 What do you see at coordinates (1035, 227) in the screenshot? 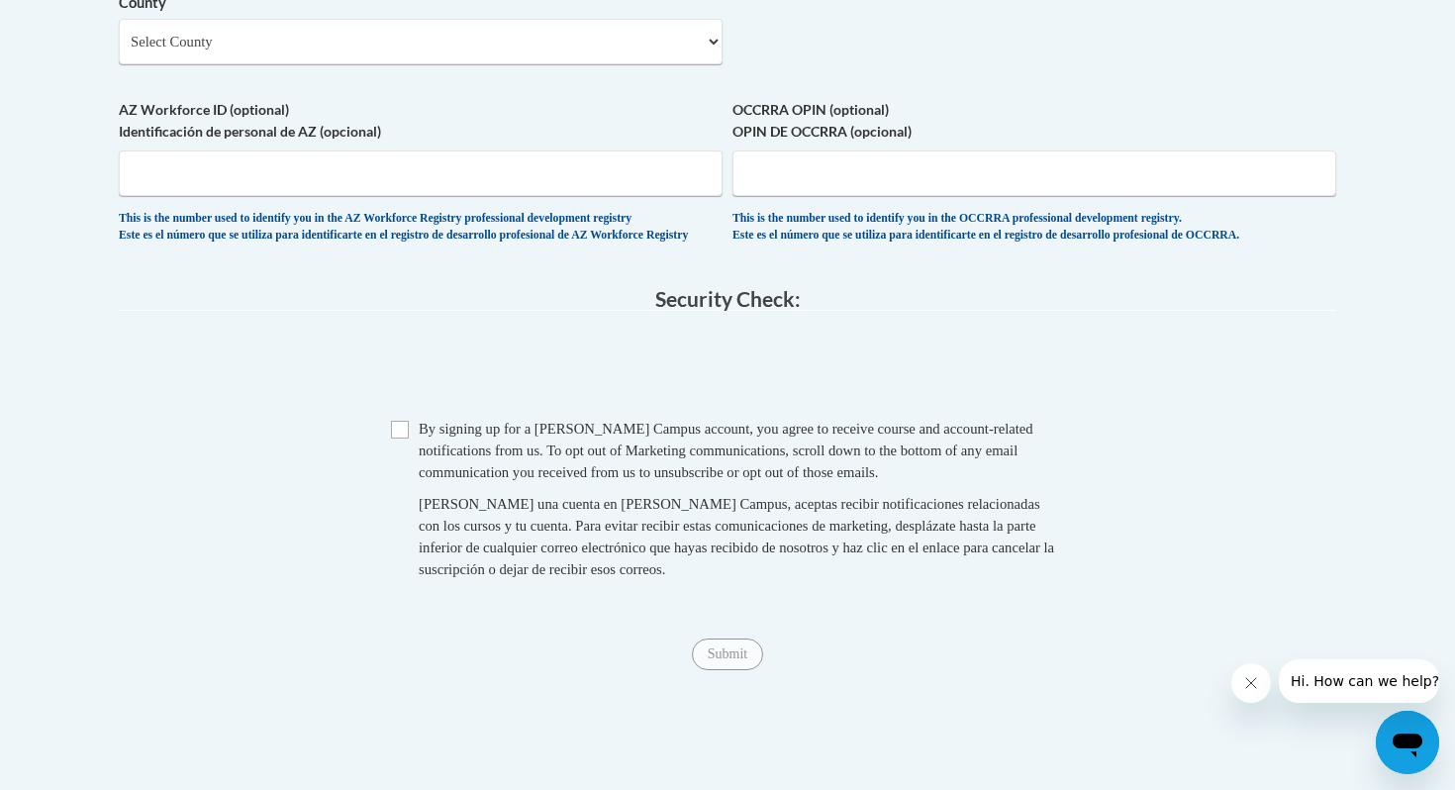
I see `div: This is the number used to identify you in the OCCRRA professional development registry. Este es ...` at bounding box center [1035, 227].